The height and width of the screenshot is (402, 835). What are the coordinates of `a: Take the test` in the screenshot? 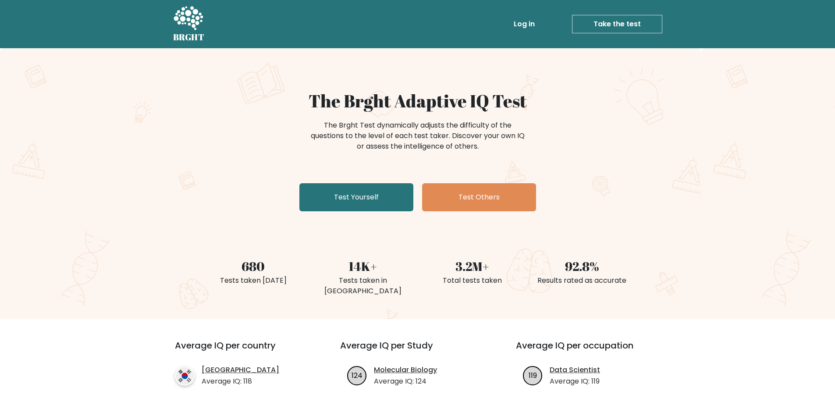 It's located at (617, 24).